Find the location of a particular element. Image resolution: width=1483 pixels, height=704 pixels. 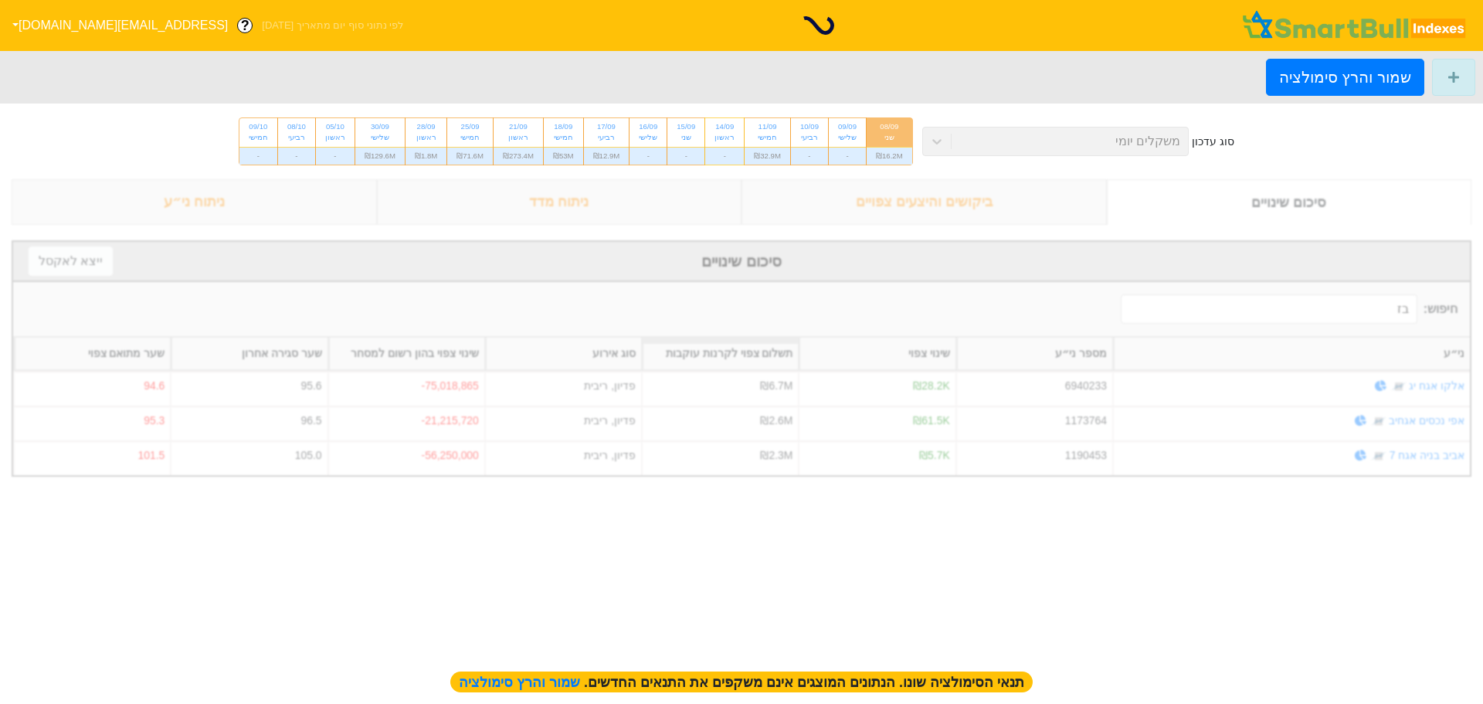

div: ₪1.8M is located at coordinates (426, 155).